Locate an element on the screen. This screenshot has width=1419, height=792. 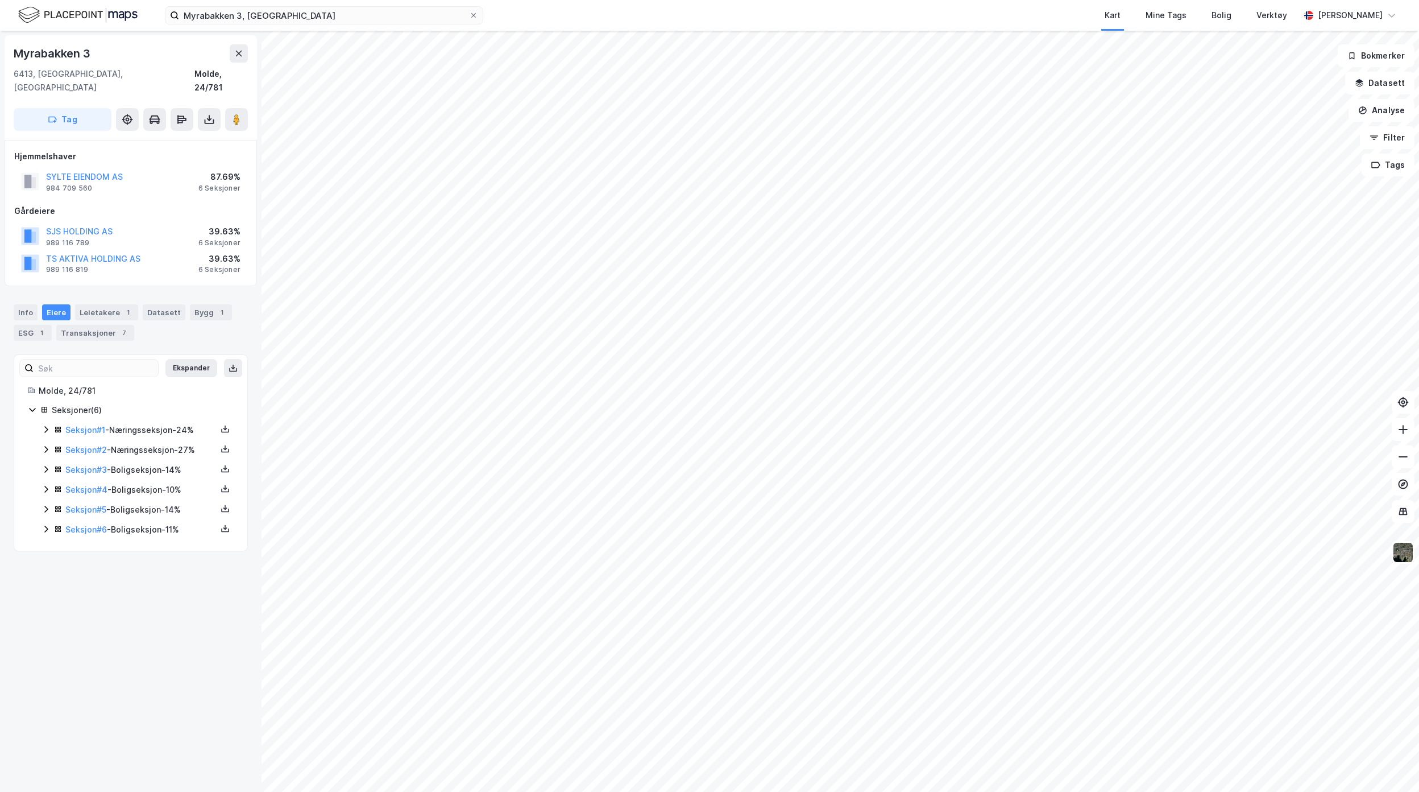
div: Myrabakken 3 is located at coordinates (53, 53).